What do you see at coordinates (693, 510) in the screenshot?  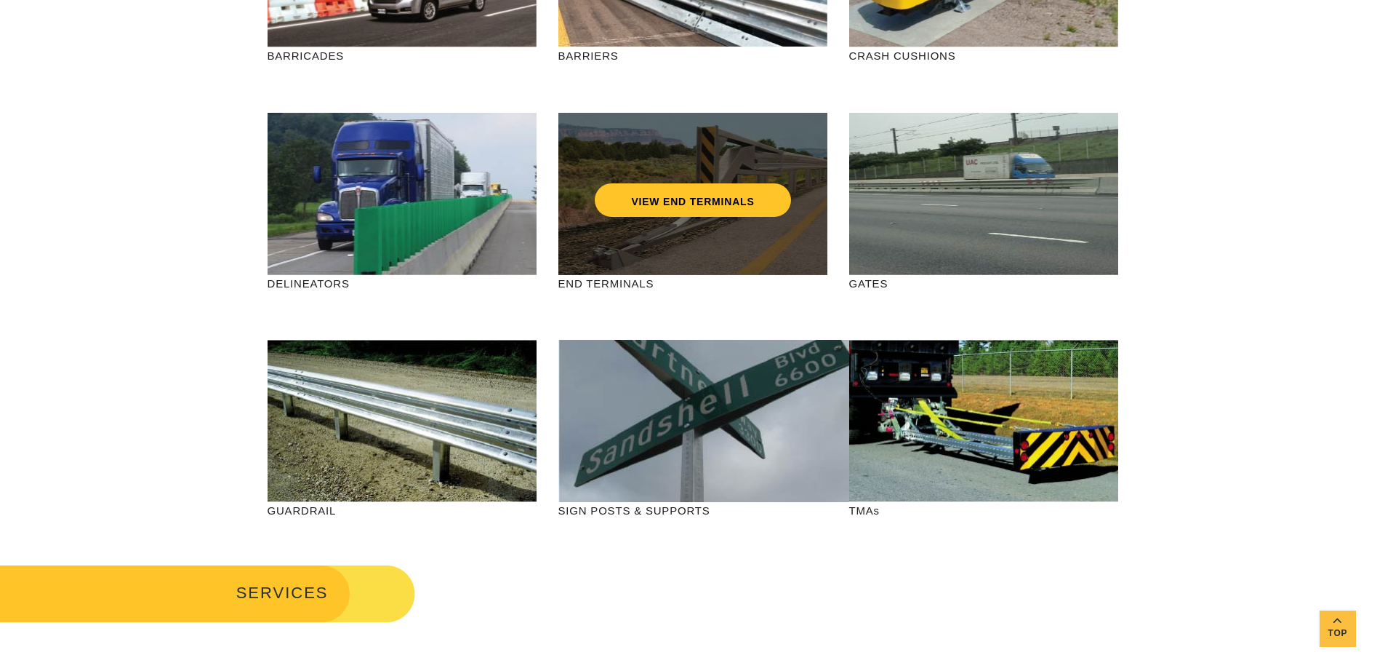 I see `p: SIGN POSTS & SUPPORTS` at bounding box center [693, 510].